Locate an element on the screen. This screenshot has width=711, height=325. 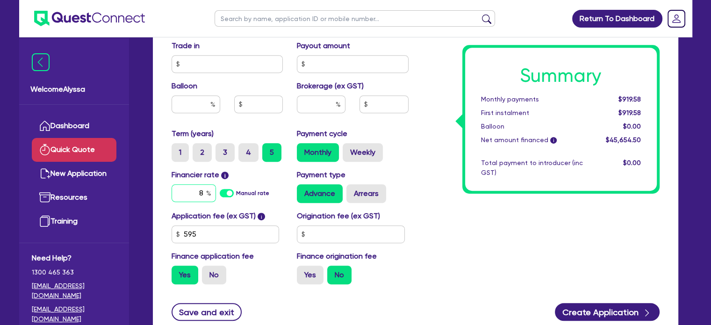
img: resources is located at coordinates (45, 197).